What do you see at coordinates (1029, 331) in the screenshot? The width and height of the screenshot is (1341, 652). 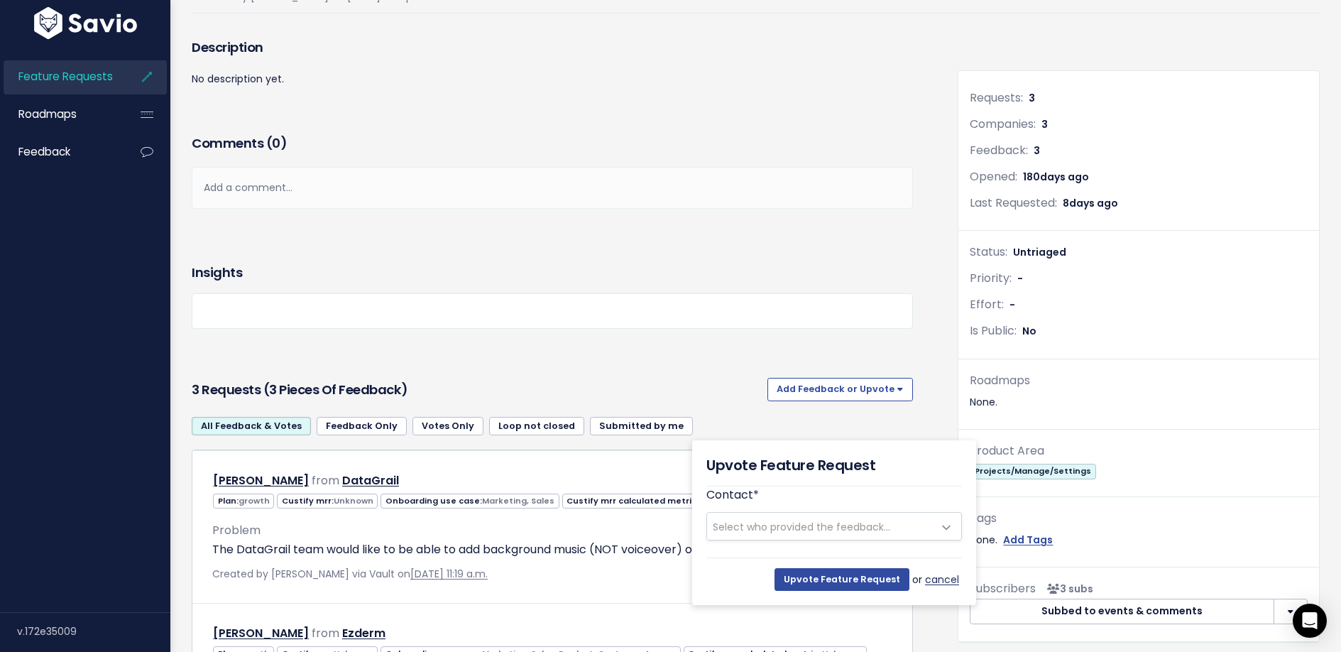 I see `span: No` at bounding box center [1029, 331].